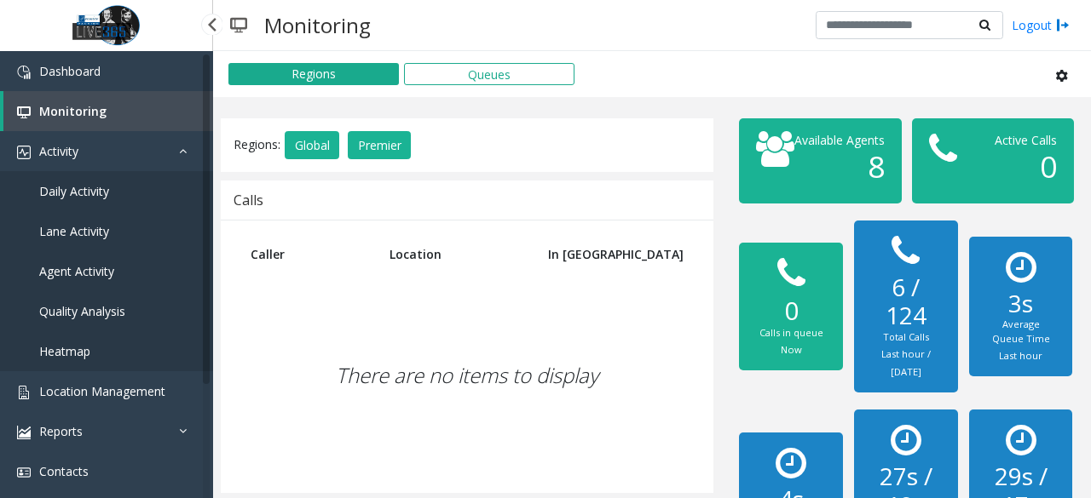 The image size is (1091, 498). What do you see at coordinates (317, 25) in the screenshot?
I see `h3: Monitoring` at bounding box center [317, 25].